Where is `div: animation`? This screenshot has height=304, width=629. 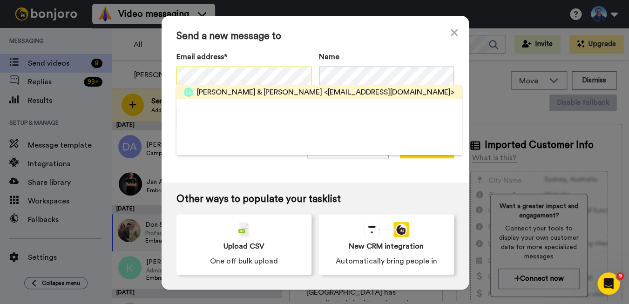 div: animation is located at coordinates (386, 229).